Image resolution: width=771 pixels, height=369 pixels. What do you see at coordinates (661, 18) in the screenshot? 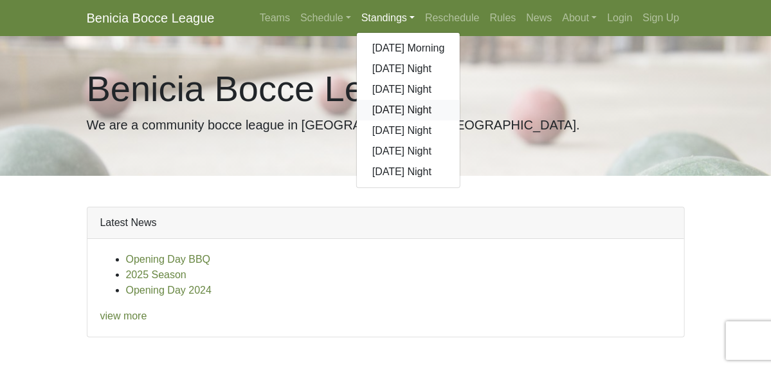
I see `a: Sign Up` at bounding box center [661, 18].